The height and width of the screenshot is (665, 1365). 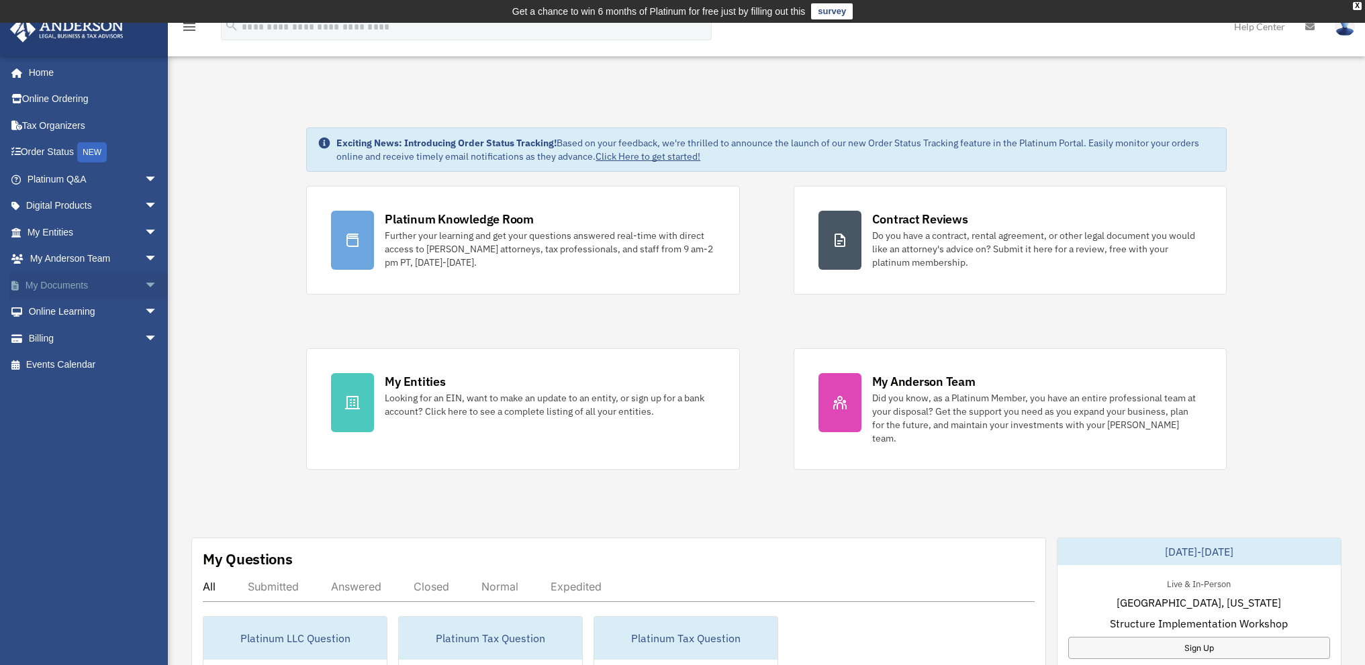 I want to click on div: Further your learning and get your questions answered real-time with direct access to [PERSON_NAM..., so click(x=549, y=249).